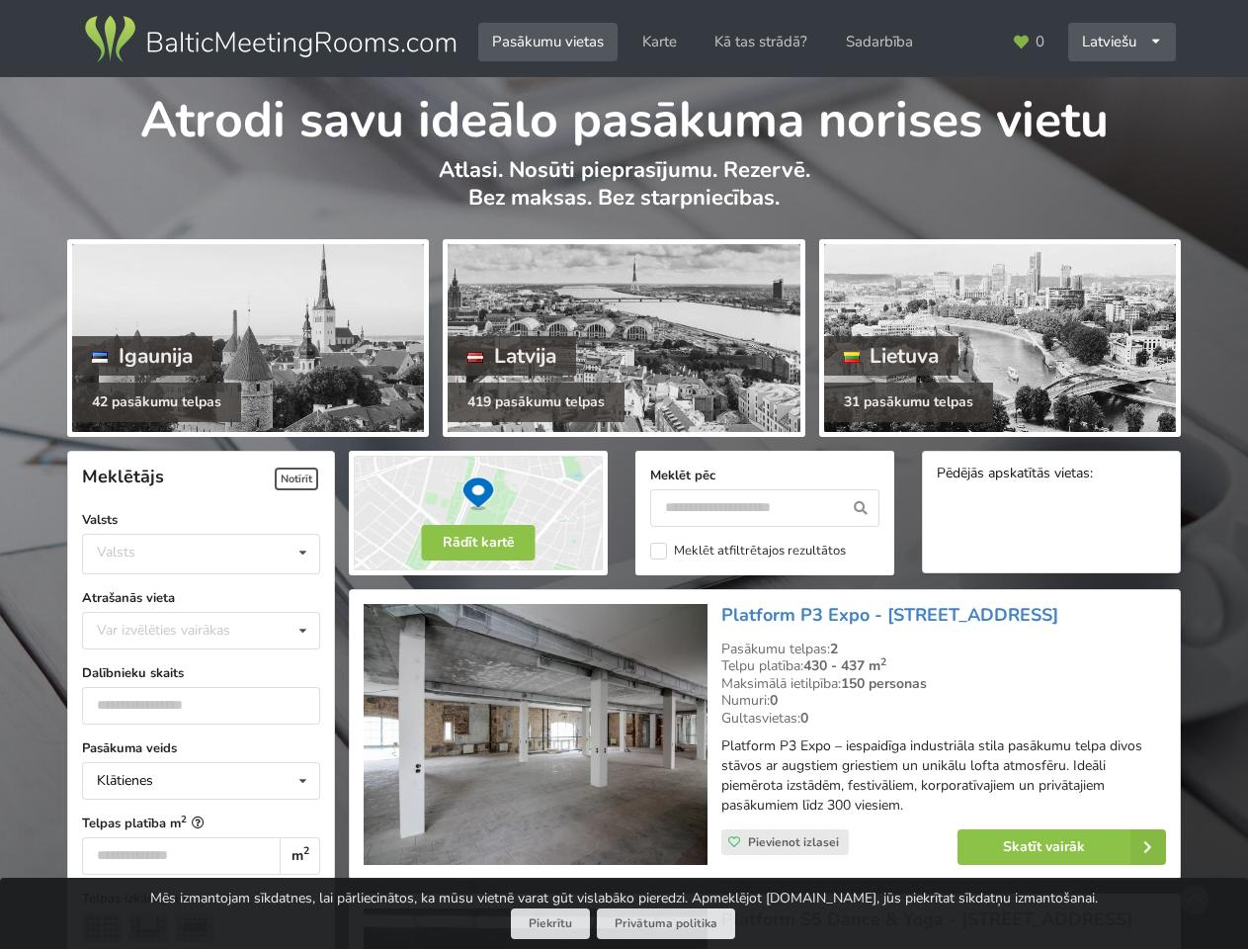 This screenshot has width=1248, height=949. I want to click on div: m, so click(299, 856).